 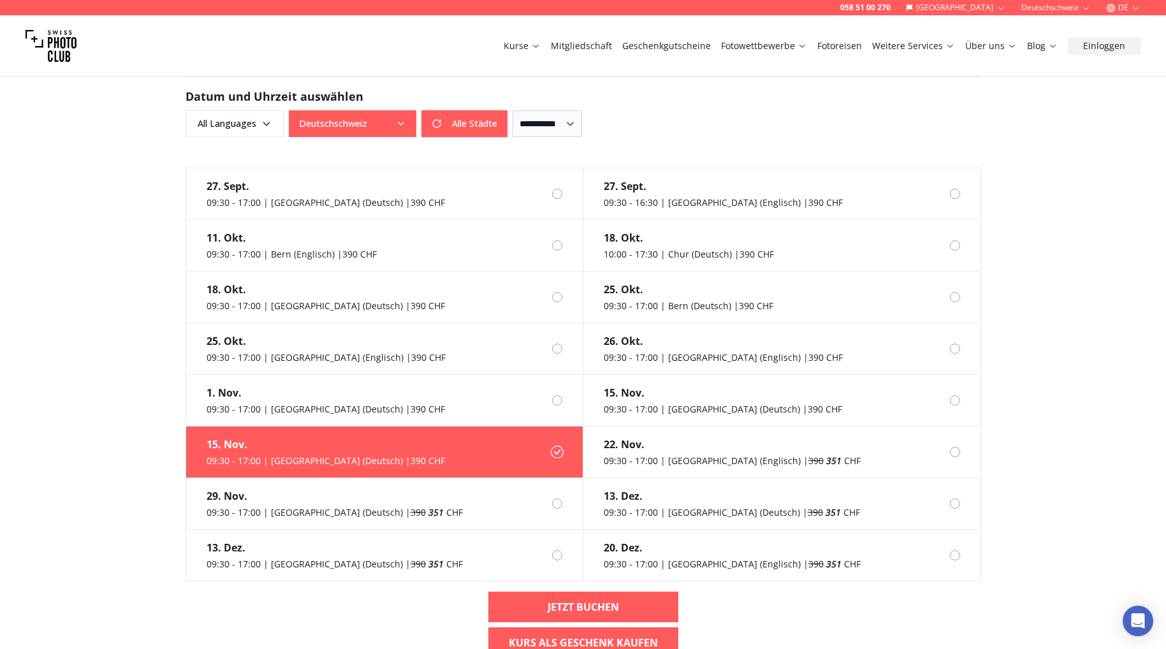 I want to click on a: Geschenkgutscheine, so click(x=666, y=46).